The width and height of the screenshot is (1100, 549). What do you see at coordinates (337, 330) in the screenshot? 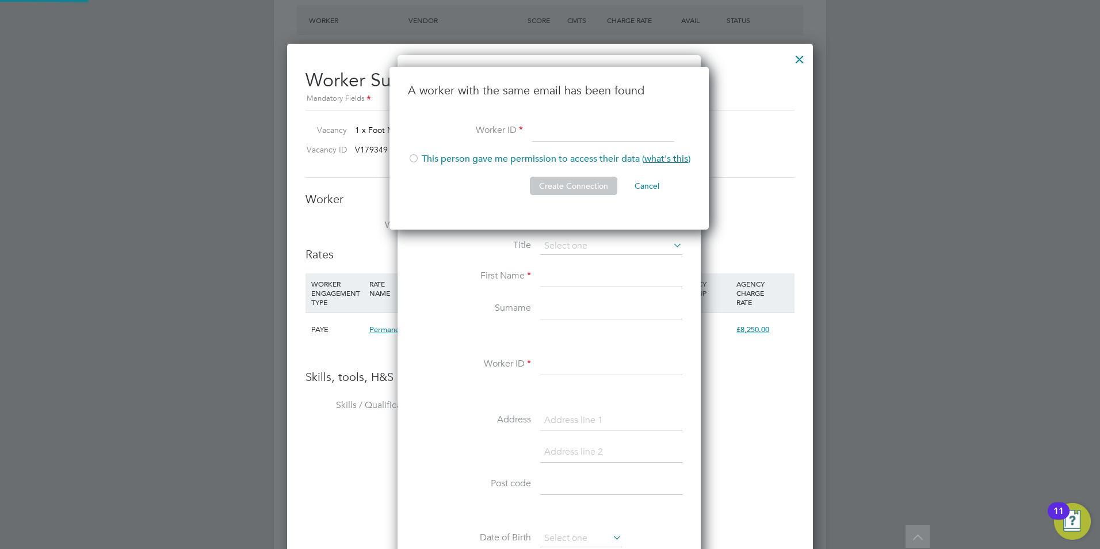
I see `div: PAYE` at bounding box center [337, 330].